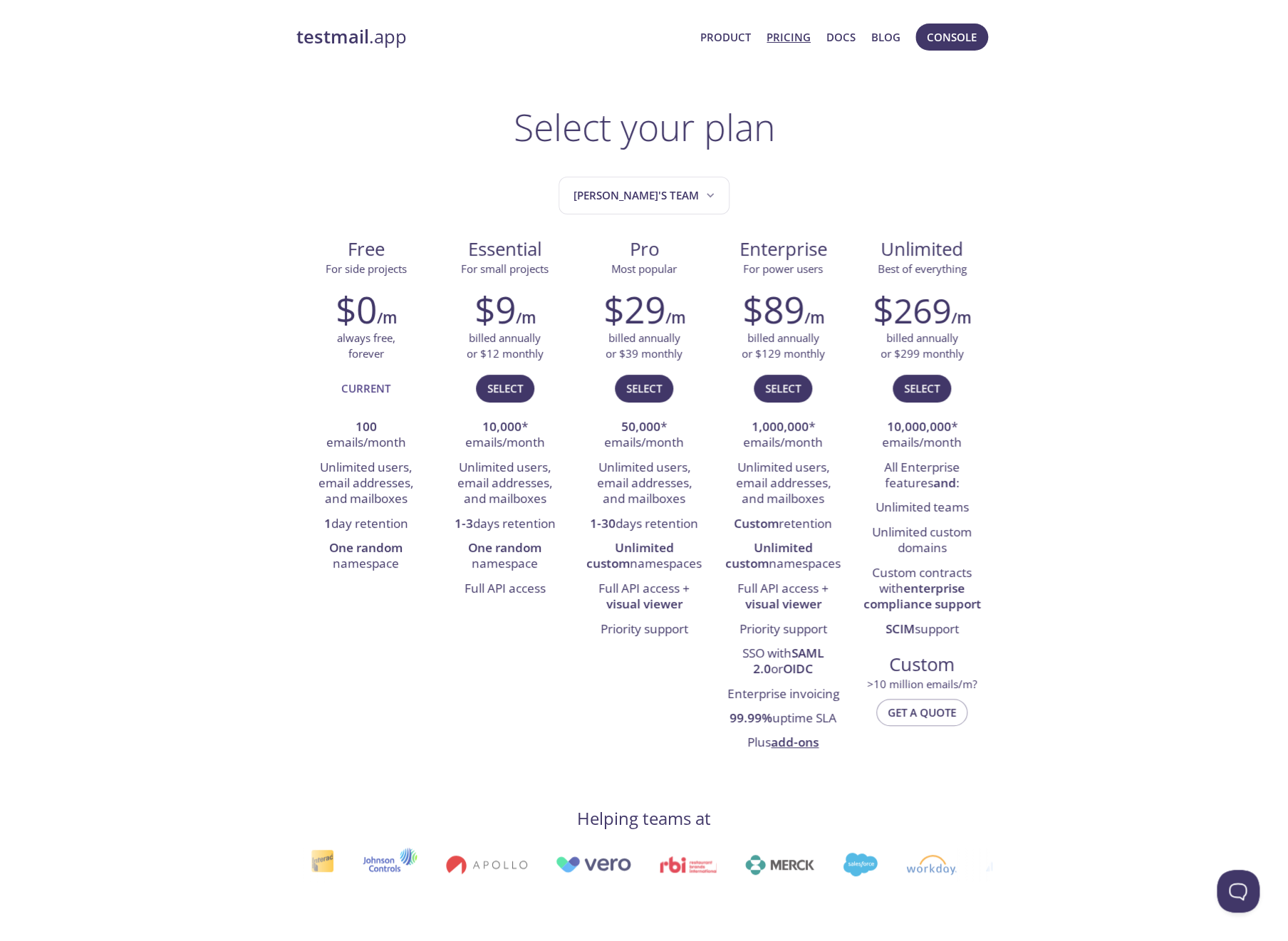 The image size is (1288, 941). I want to click on strong: 1-30, so click(603, 522).